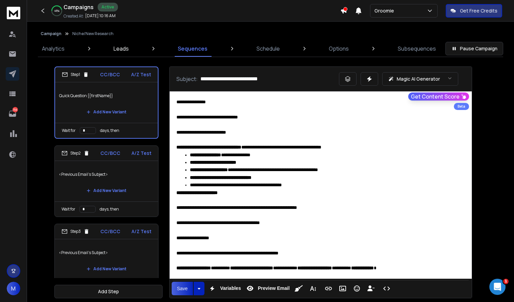  Describe the element at coordinates (53, 49) in the screenshot. I see `p: Analytics` at that location.